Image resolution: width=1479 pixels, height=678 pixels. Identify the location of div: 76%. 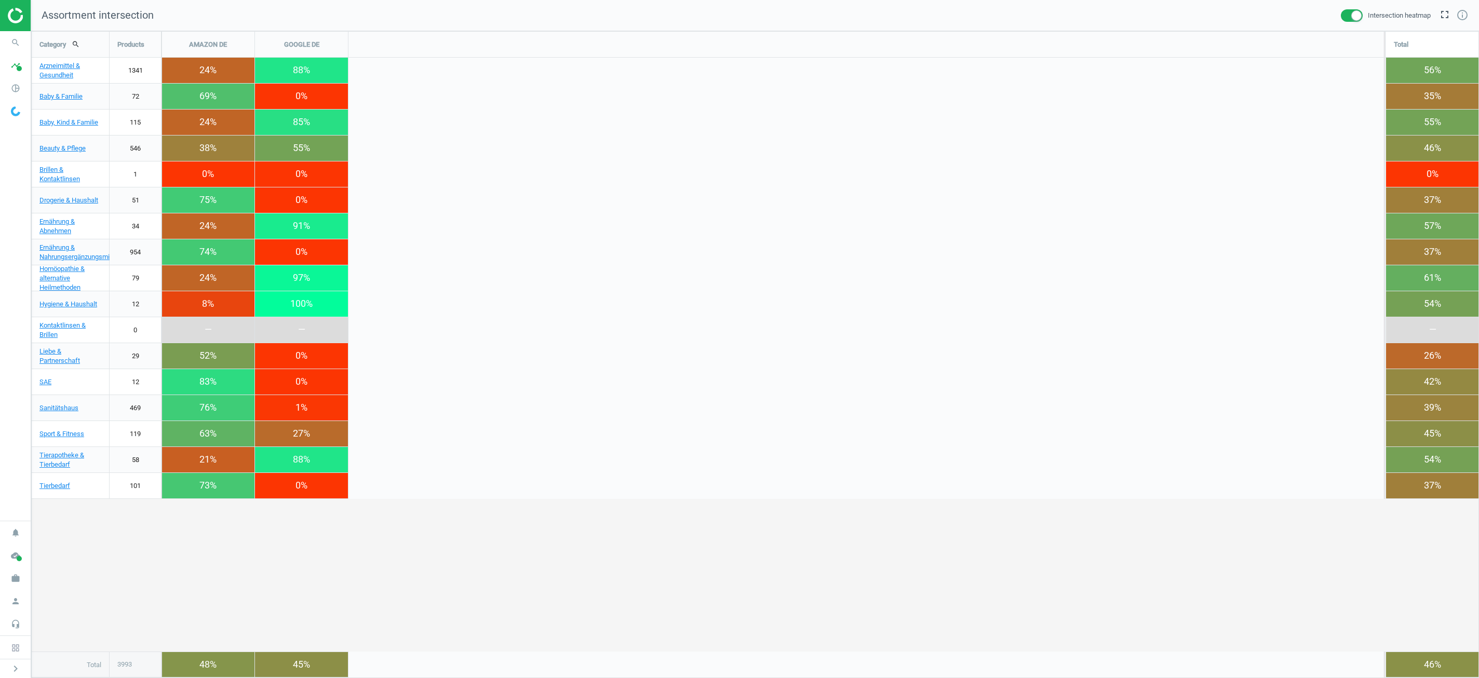
(208, 408).